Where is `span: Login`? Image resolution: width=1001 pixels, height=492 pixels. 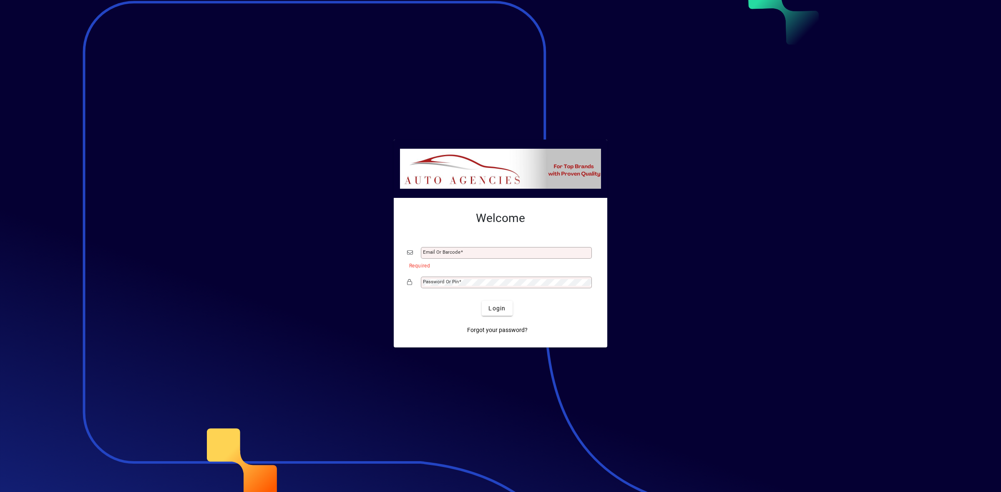
span: Login is located at coordinates (497, 309).